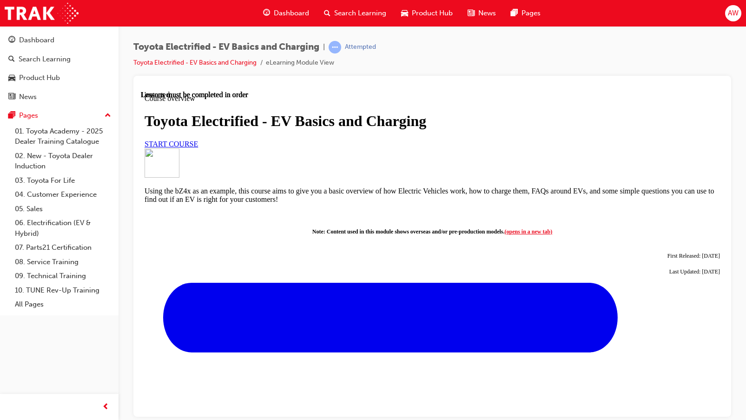 Image resolution: width=746 pixels, height=420 pixels. I want to click on a: pages-iconPages, so click(526, 13).